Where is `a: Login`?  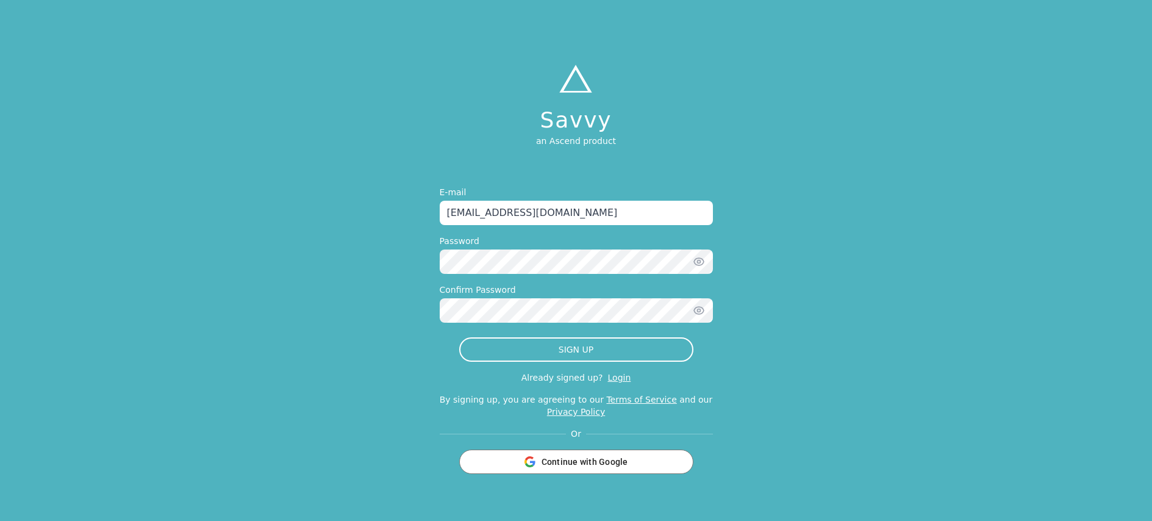
a: Login is located at coordinates (619, 377).